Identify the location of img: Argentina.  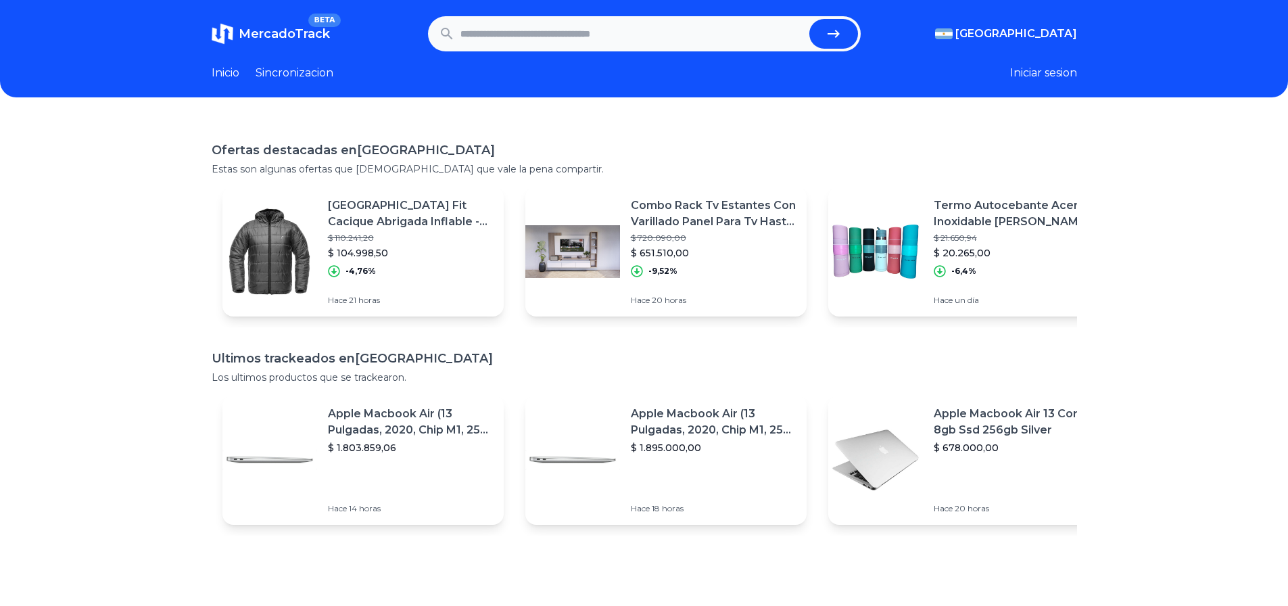
(944, 34).